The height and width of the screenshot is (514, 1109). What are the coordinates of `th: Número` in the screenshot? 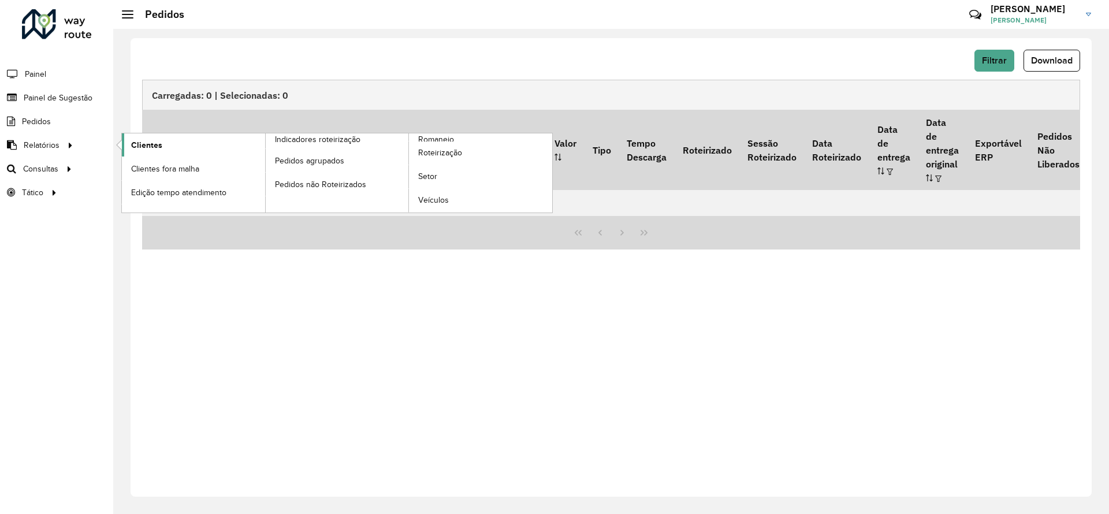 It's located at (302, 150).